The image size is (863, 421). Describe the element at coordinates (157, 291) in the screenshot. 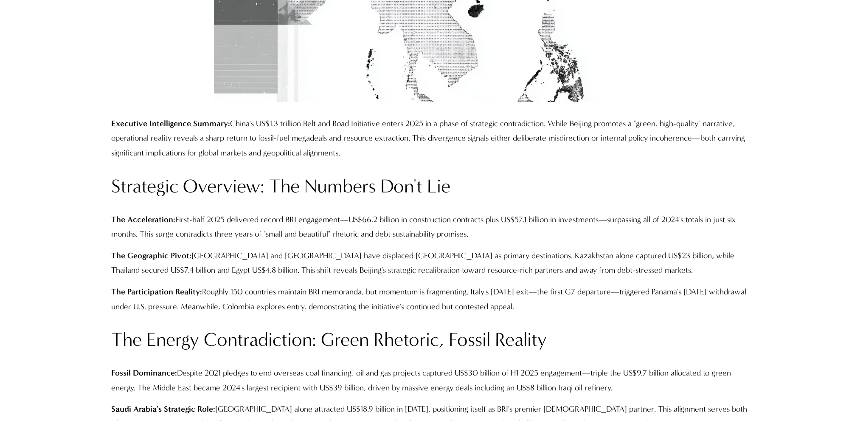

I see `strong: The Participation Reality:` at that location.